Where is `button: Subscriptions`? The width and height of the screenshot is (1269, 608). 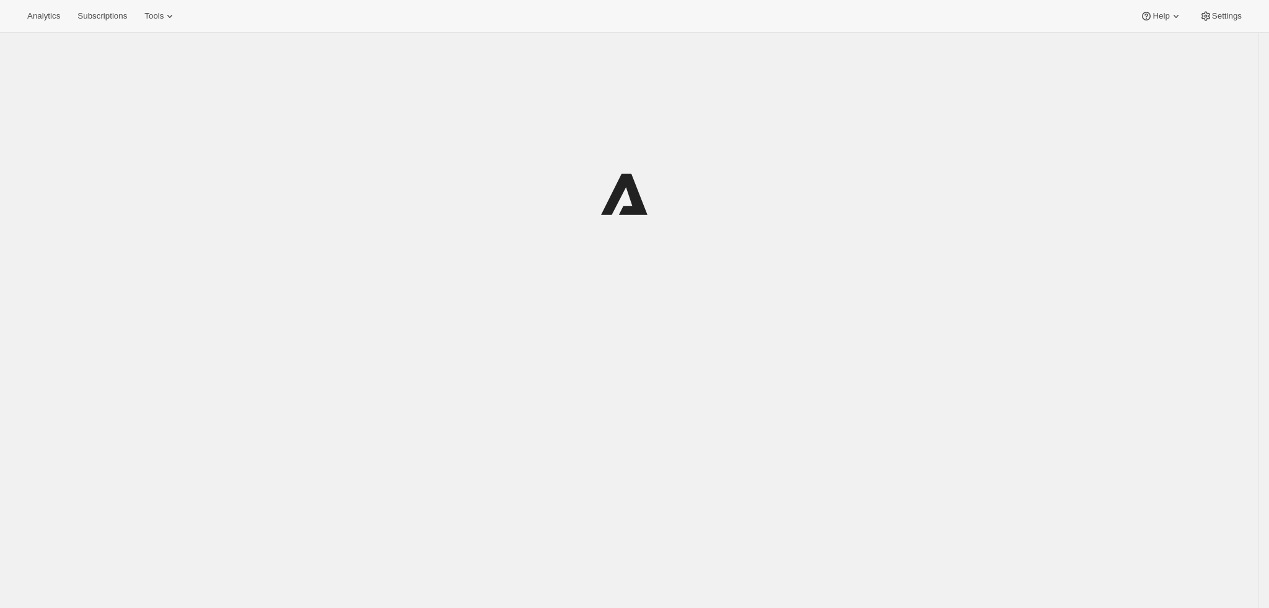 button: Subscriptions is located at coordinates (102, 16).